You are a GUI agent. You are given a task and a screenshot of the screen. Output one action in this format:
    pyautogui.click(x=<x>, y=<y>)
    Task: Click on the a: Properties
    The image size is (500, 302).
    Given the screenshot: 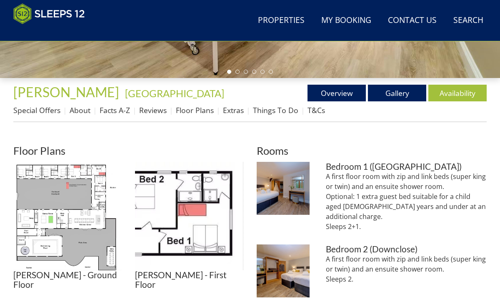 What is the action you would take?
    pyautogui.click(x=281, y=20)
    